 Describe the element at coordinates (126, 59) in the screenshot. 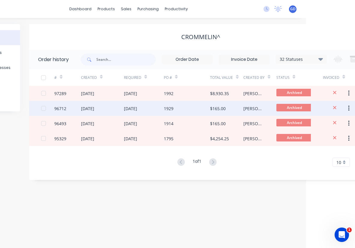

I see `input: Search...` at that location.